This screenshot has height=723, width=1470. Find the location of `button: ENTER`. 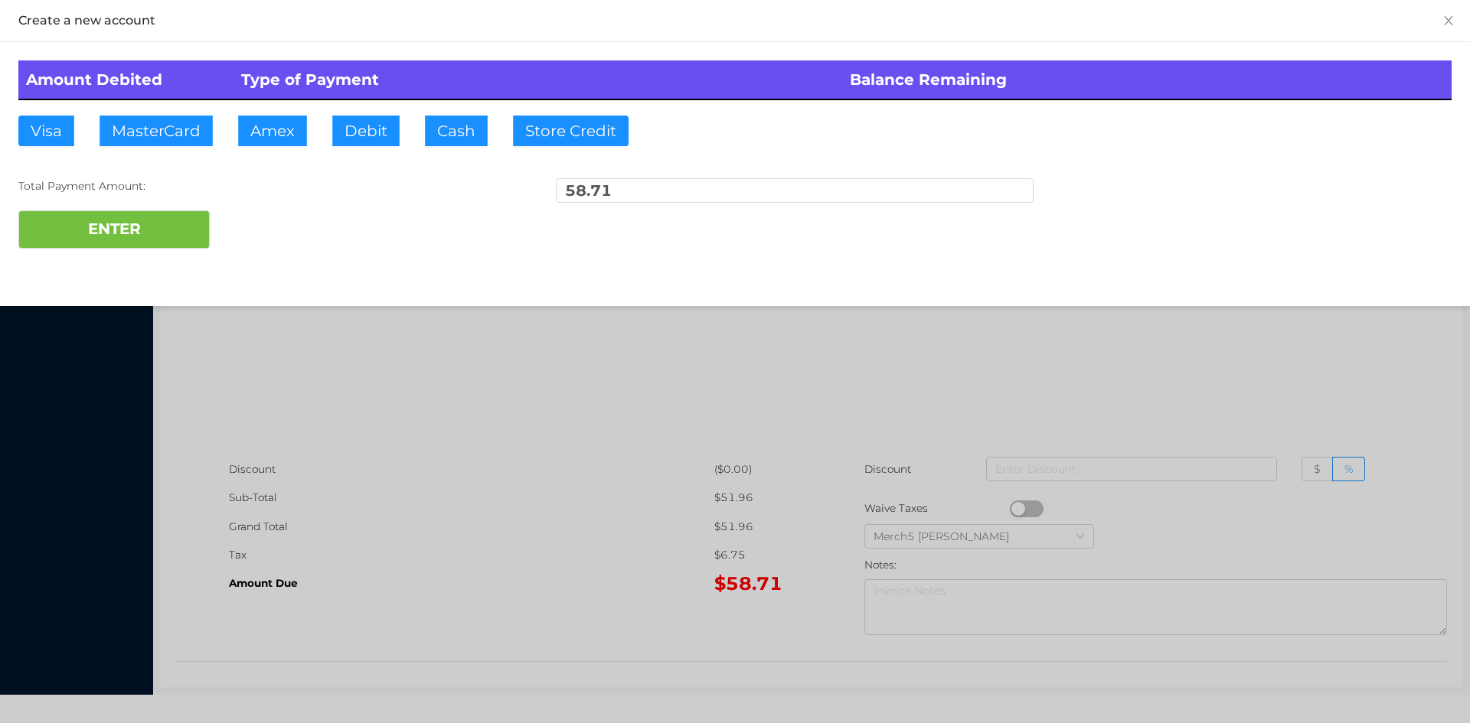

button: ENTER is located at coordinates (114, 230).